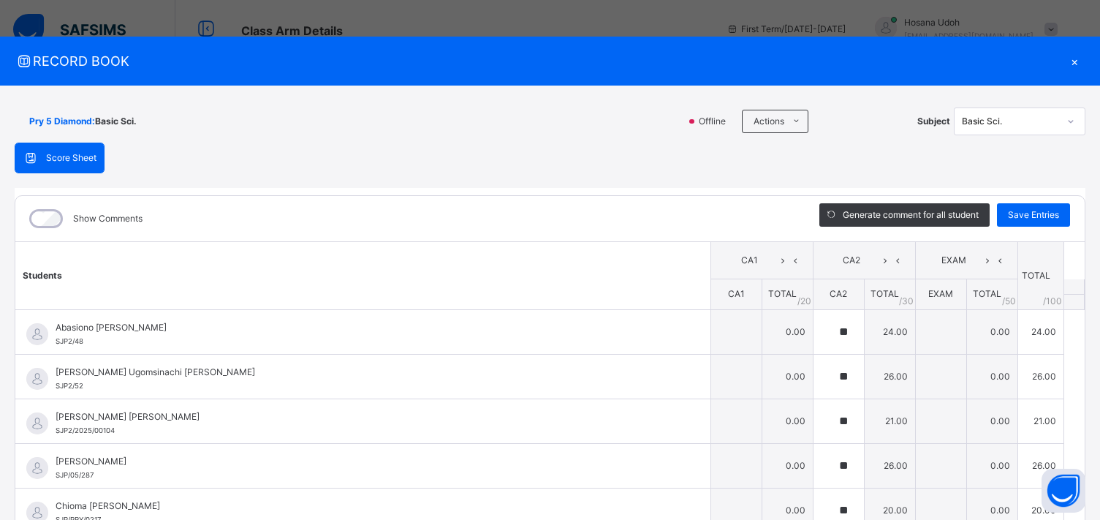 The image size is (1100, 520). What do you see at coordinates (1040, 276) in the screenshot?
I see `th: TOTAL` at bounding box center [1040, 276].